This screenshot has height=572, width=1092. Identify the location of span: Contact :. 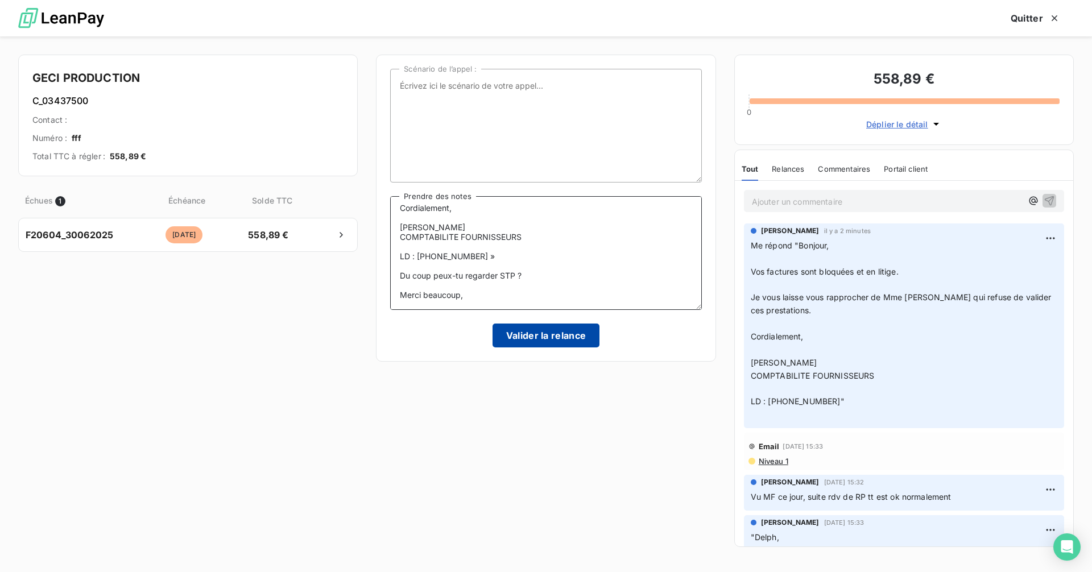
(50, 120).